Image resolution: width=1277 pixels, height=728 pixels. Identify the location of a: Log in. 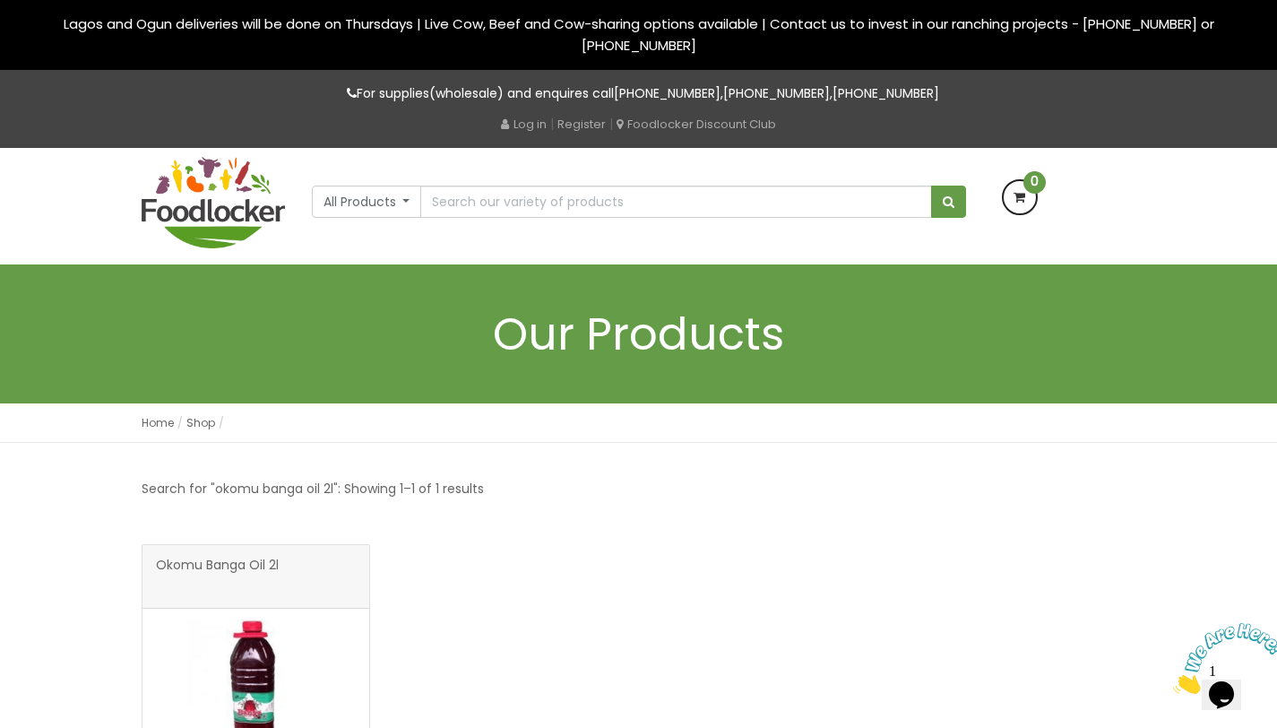
(524, 124).